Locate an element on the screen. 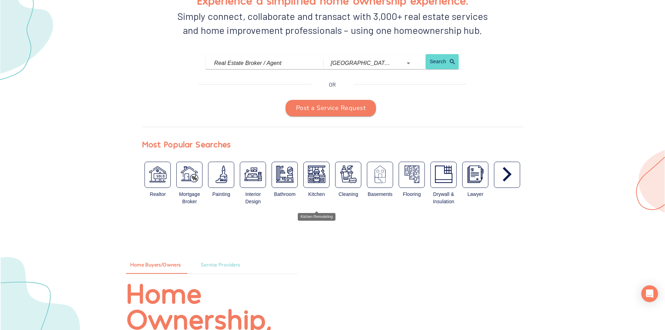  img: Drywall and Insulation is located at coordinates (444, 174).